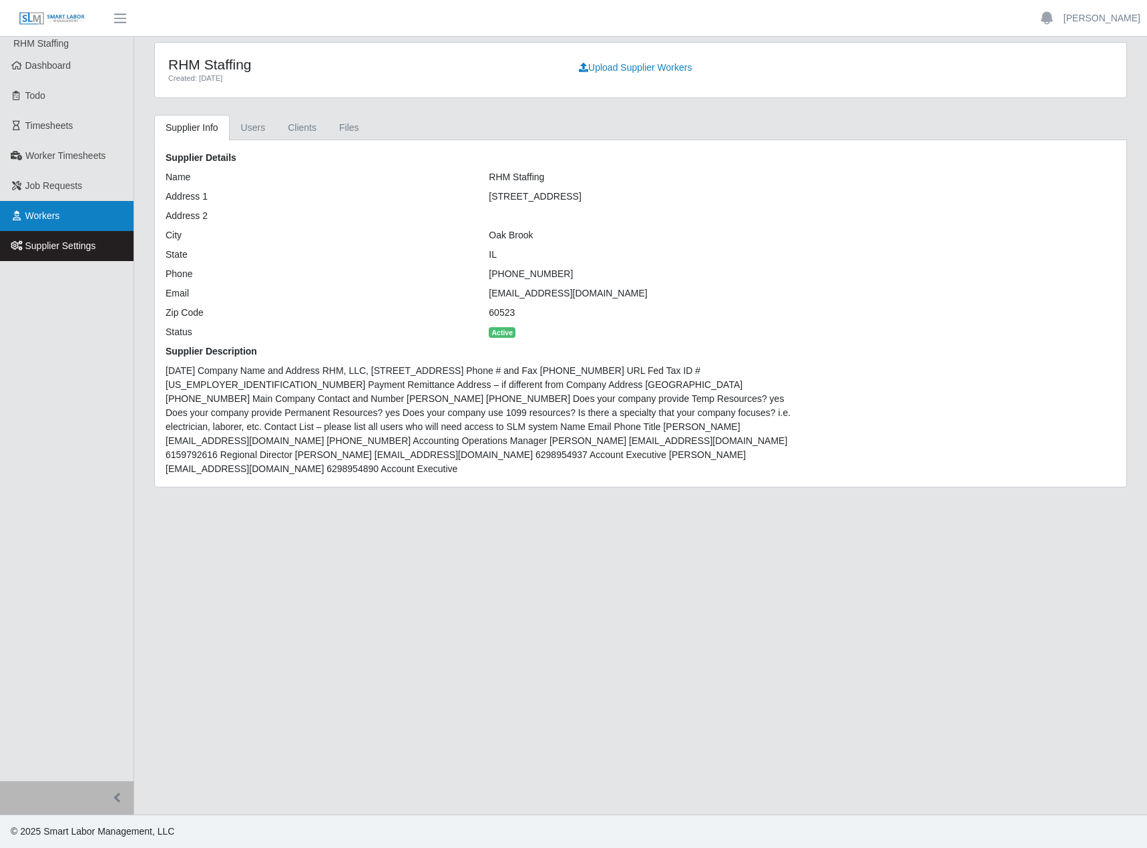  Describe the element at coordinates (253, 128) in the screenshot. I see `a: Users` at that location.